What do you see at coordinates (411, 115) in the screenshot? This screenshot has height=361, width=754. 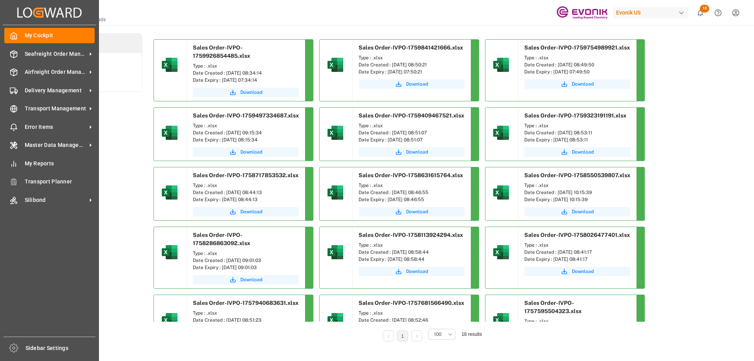 I see `span: Sales Order-IVPO-1759409467521.xlsx` at bounding box center [411, 115].